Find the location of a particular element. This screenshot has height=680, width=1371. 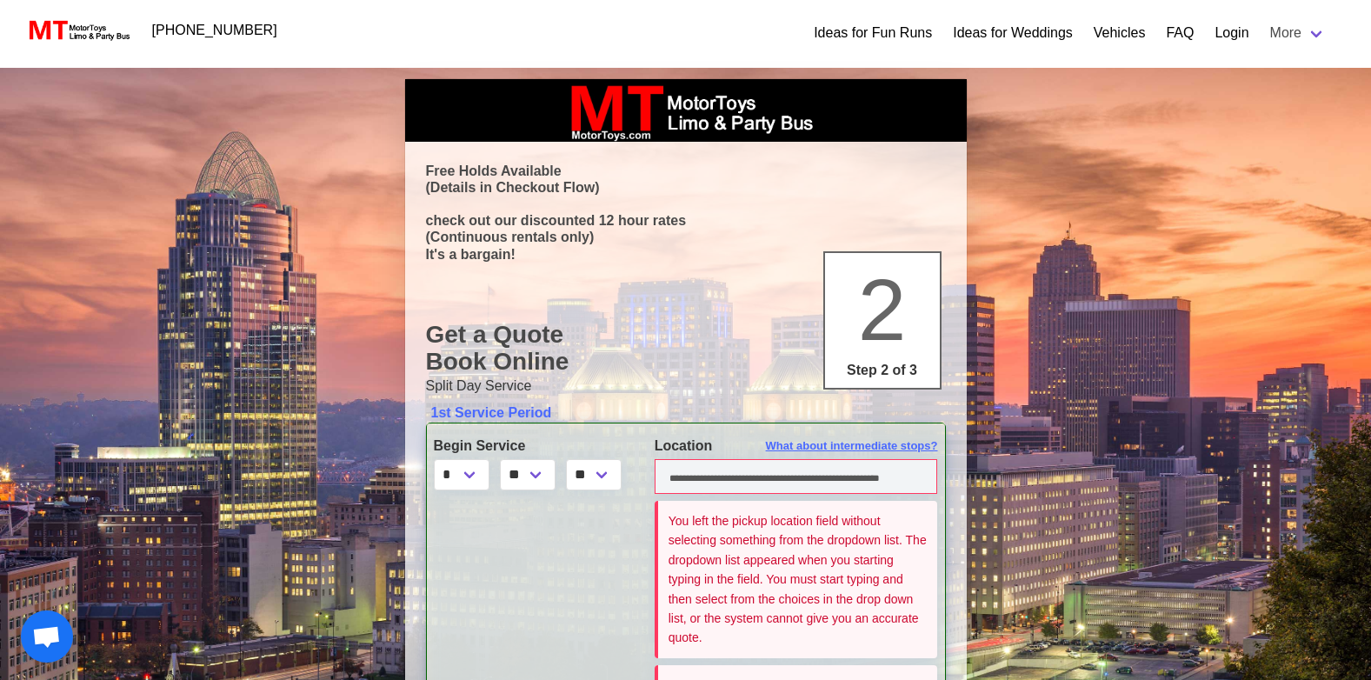

p: (Continuous rentals only) is located at coordinates (686, 237).